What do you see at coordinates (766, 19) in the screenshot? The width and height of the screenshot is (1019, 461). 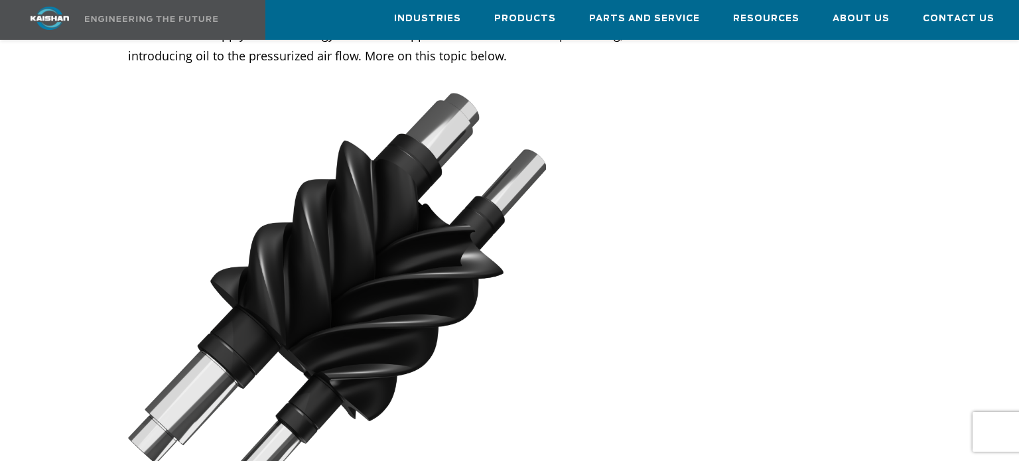 I see `span: Resources` at bounding box center [766, 19].